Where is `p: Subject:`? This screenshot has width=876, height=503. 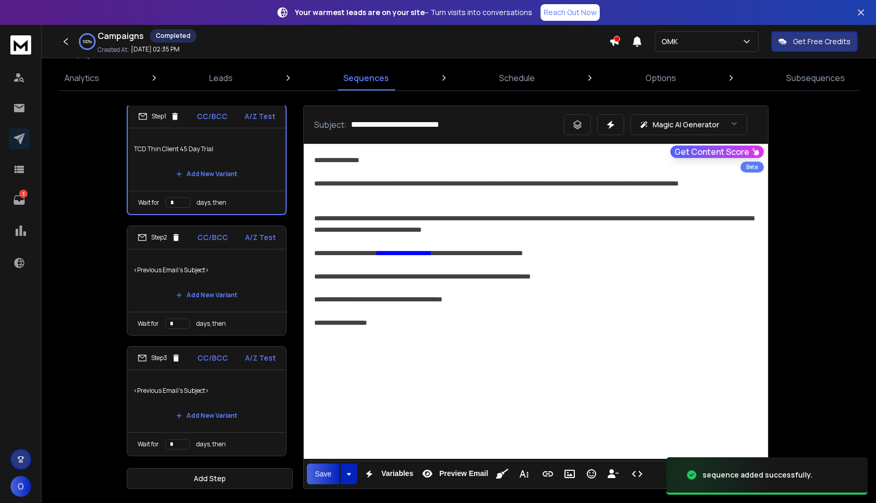 p: Subject: is located at coordinates (330, 125).